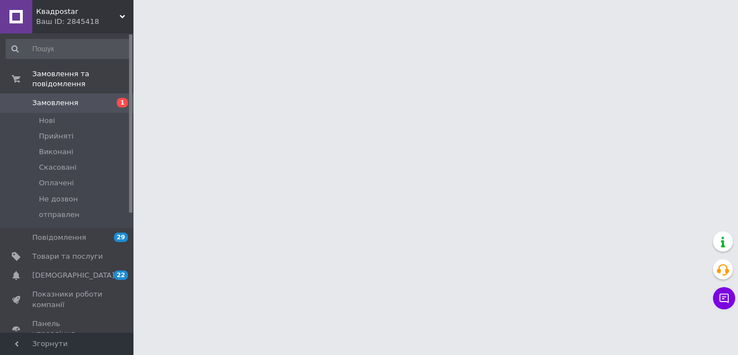 The image size is (738, 355). I want to click on span: 1, so click(122, 102).